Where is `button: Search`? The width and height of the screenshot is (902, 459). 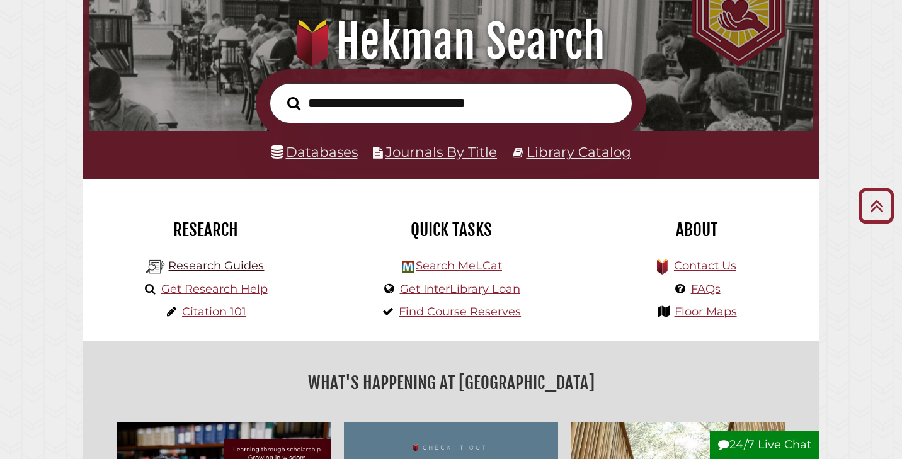
button: Search is located at coordinates (294, 103).